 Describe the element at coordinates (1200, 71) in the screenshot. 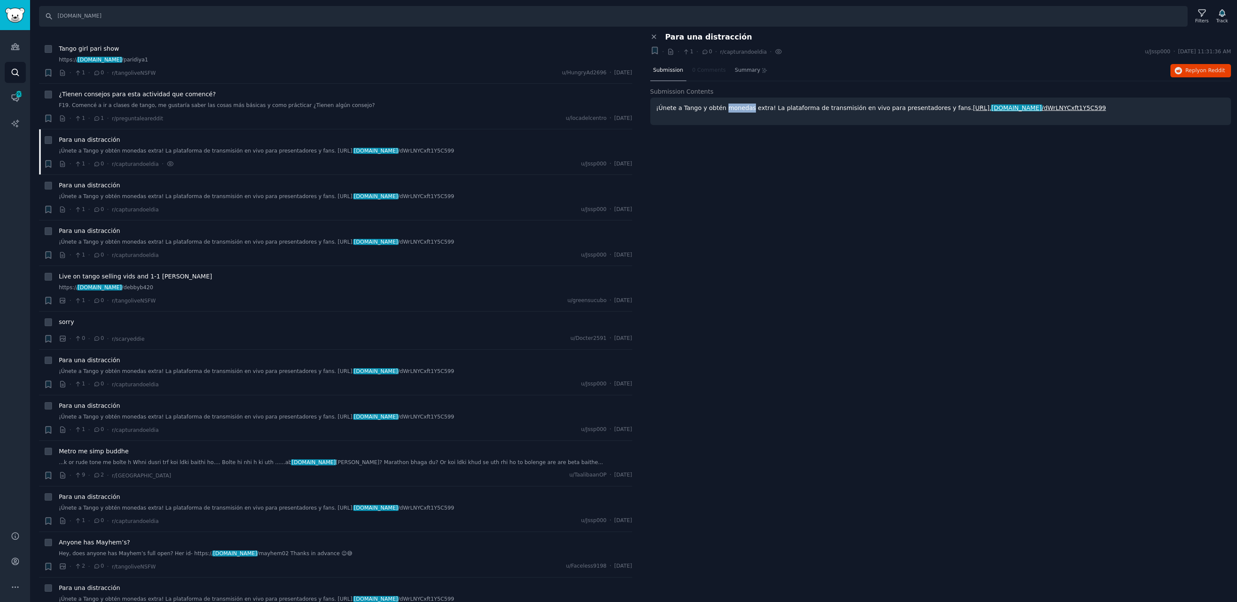

I see `a: Replyon Reddit` at that location.